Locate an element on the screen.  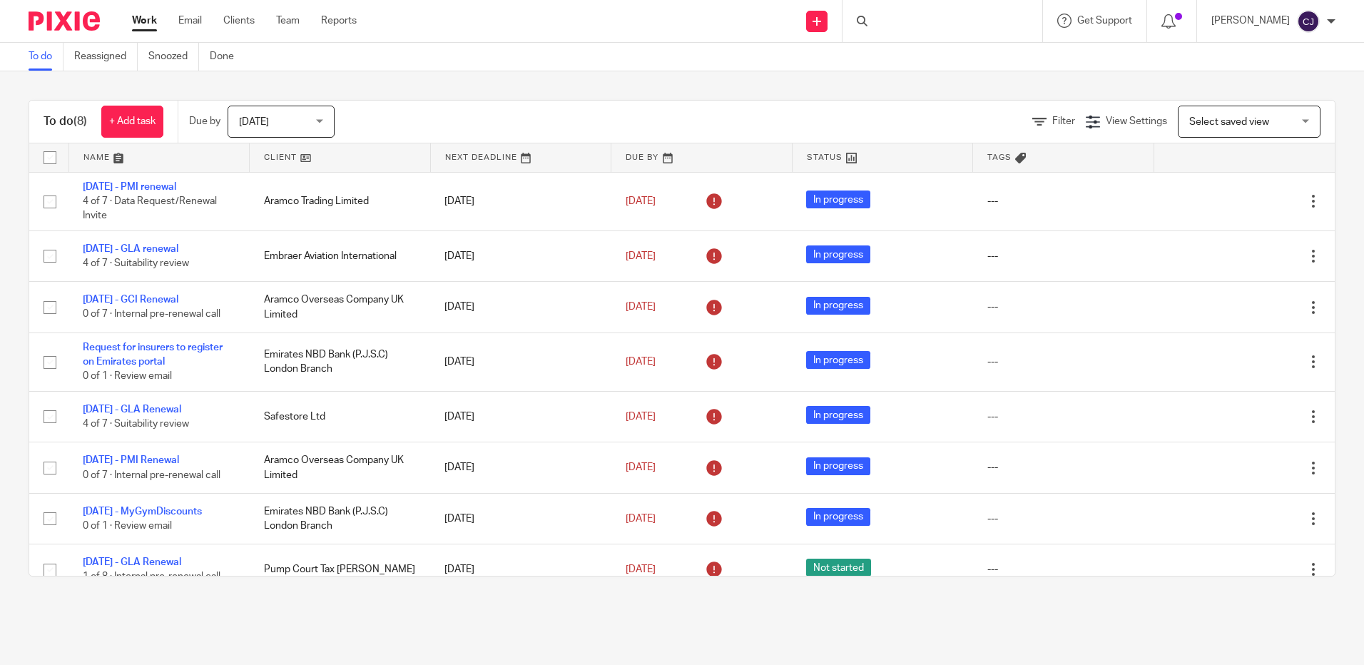
a: Request for insurers to register on Emirates portal is located at coordinates (153, 354).